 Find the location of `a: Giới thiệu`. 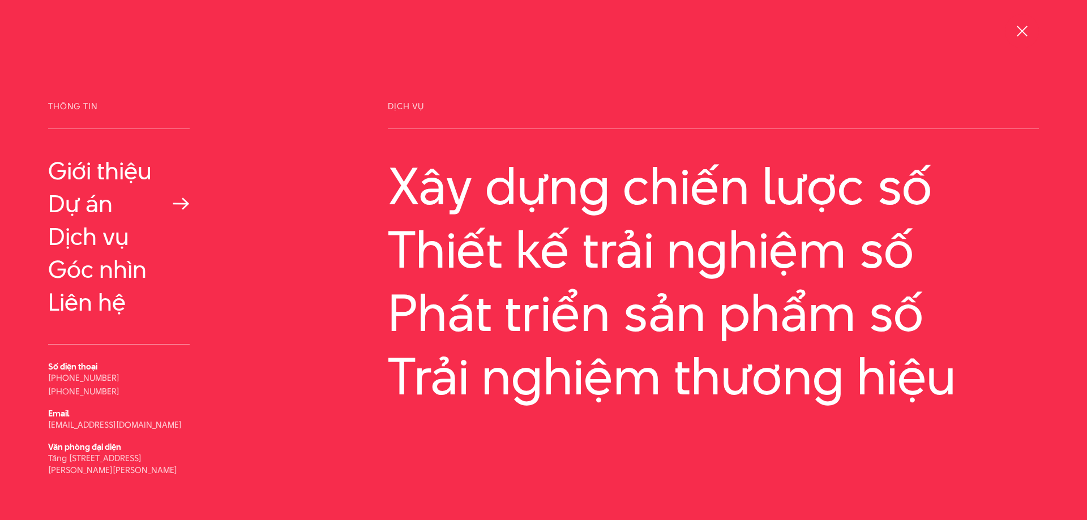

a: Giới thiệu is located at coordinates (119, 171).